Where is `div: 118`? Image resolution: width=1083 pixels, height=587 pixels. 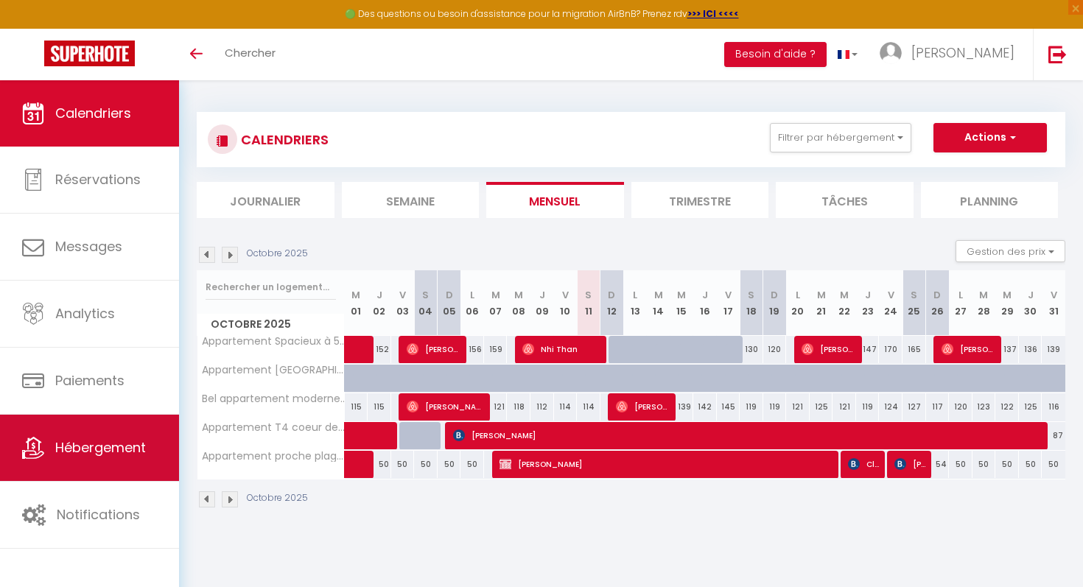 div: 118 is located at coordinates (519, 407).